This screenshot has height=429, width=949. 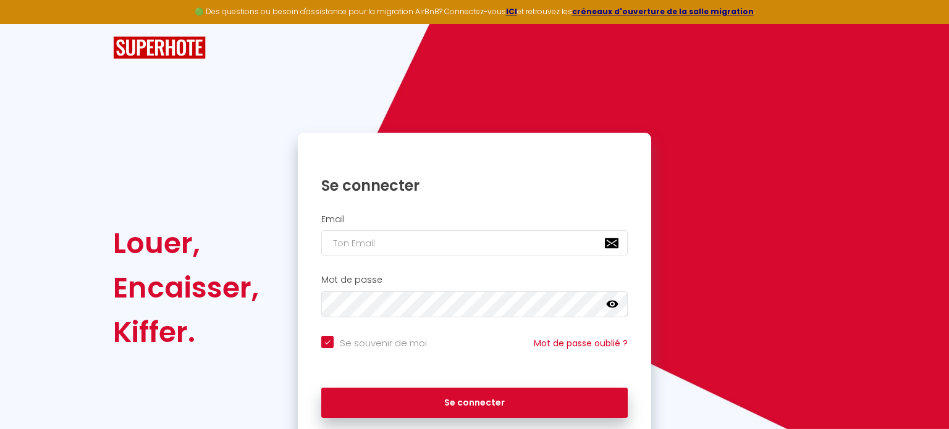 What do you see at coordinates (511, 11) in the screenshot?
I see `strong: ICI` at bounding box center [511, 11].